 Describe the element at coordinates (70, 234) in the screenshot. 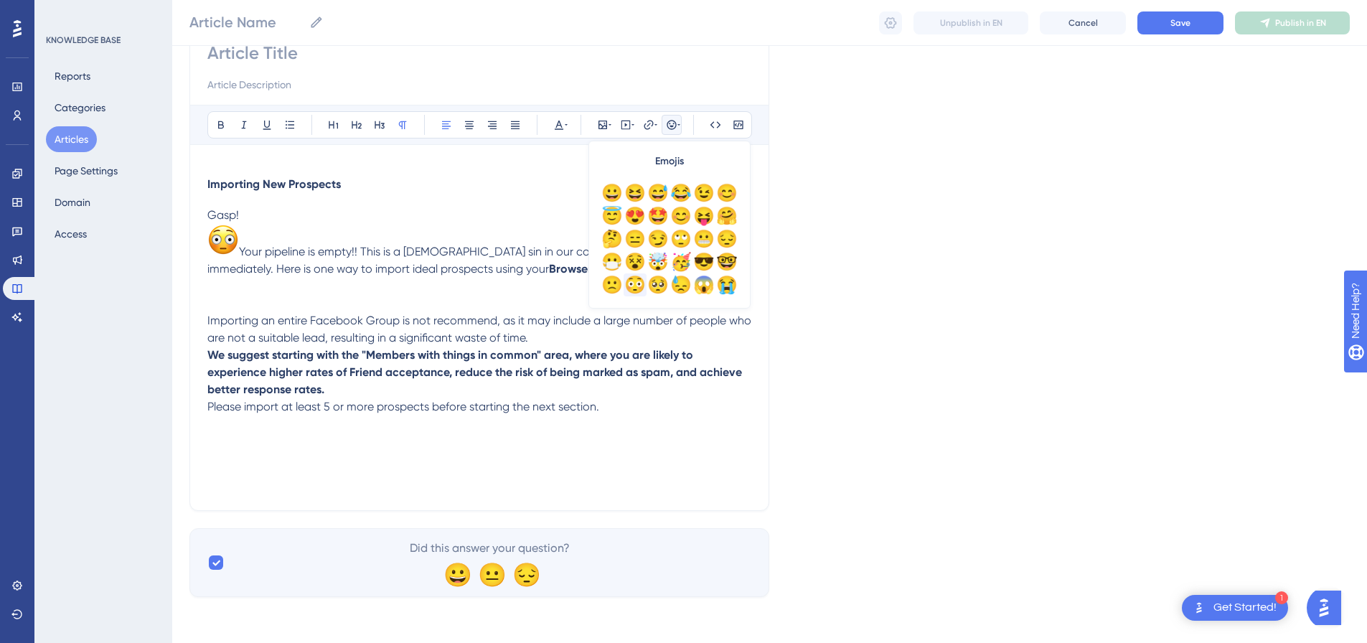

I see `button: Access` at that location.